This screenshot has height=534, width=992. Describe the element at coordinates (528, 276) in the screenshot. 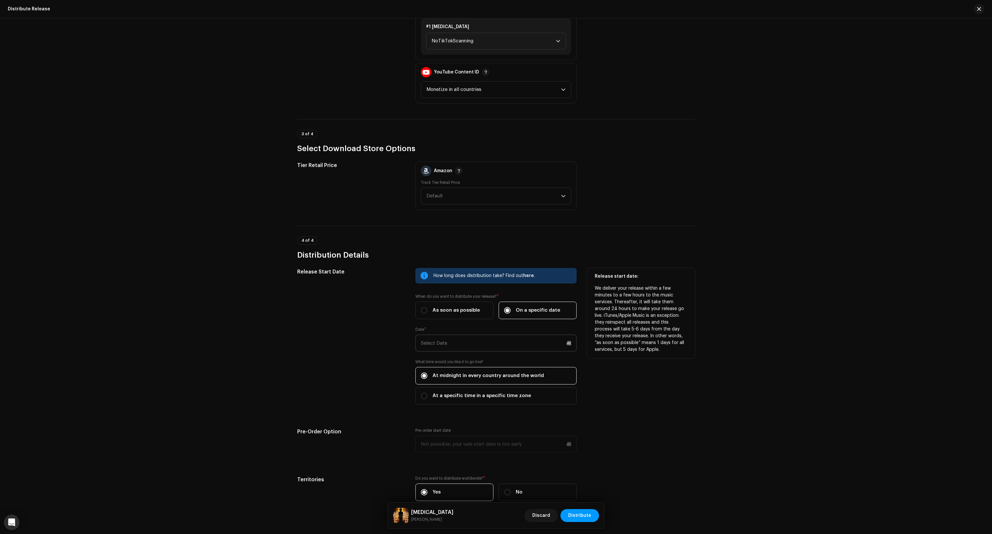

I see `span: here` at that location.